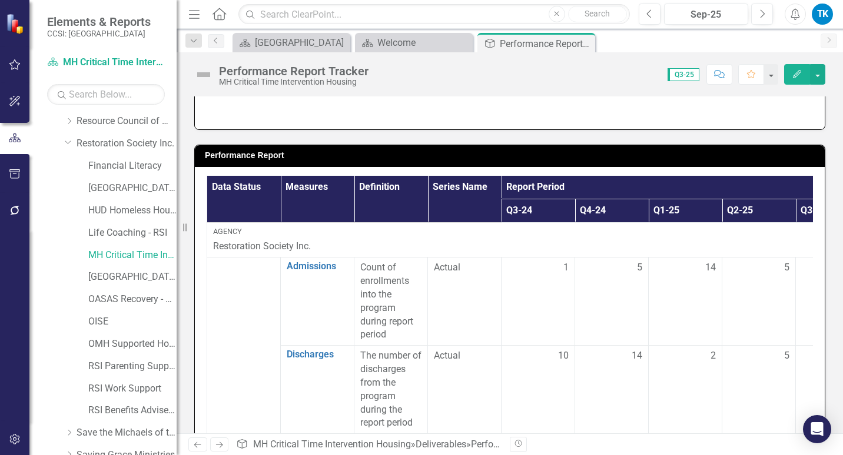 The image size is (843, 455). What do you see at coordinates (565, 268) in the screenshot?
I see `span: 1` at bounding box center [565, 268].